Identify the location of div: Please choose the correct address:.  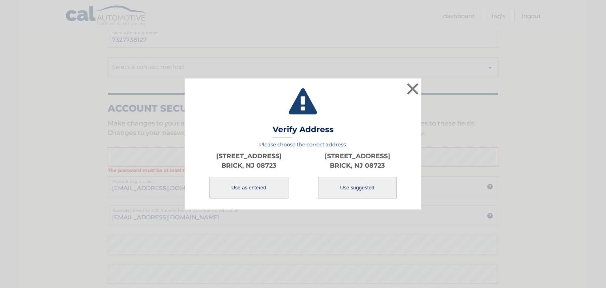
(303, 170).